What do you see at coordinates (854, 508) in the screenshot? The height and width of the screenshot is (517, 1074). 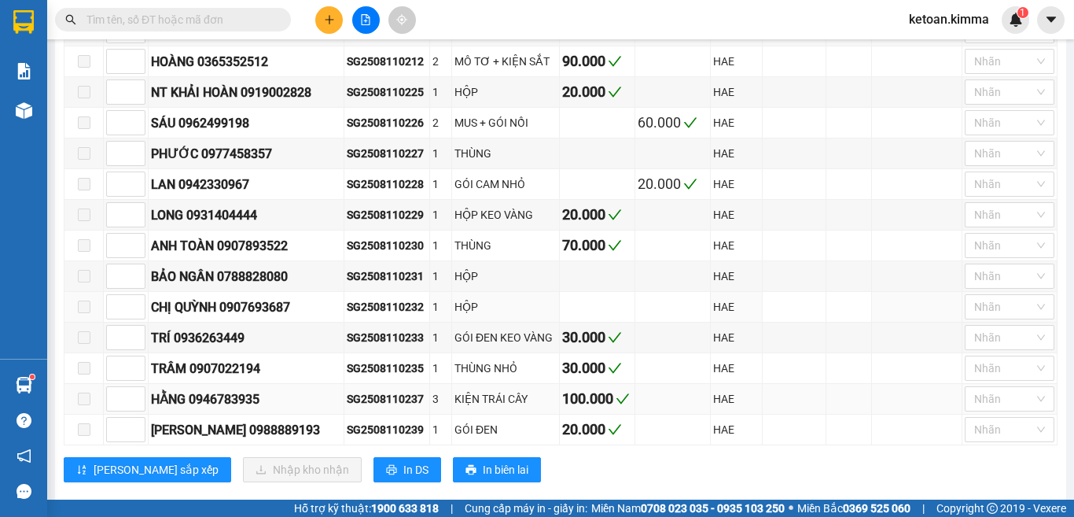 I see `span: Miền Bắc` at bounding box center [854, 508].